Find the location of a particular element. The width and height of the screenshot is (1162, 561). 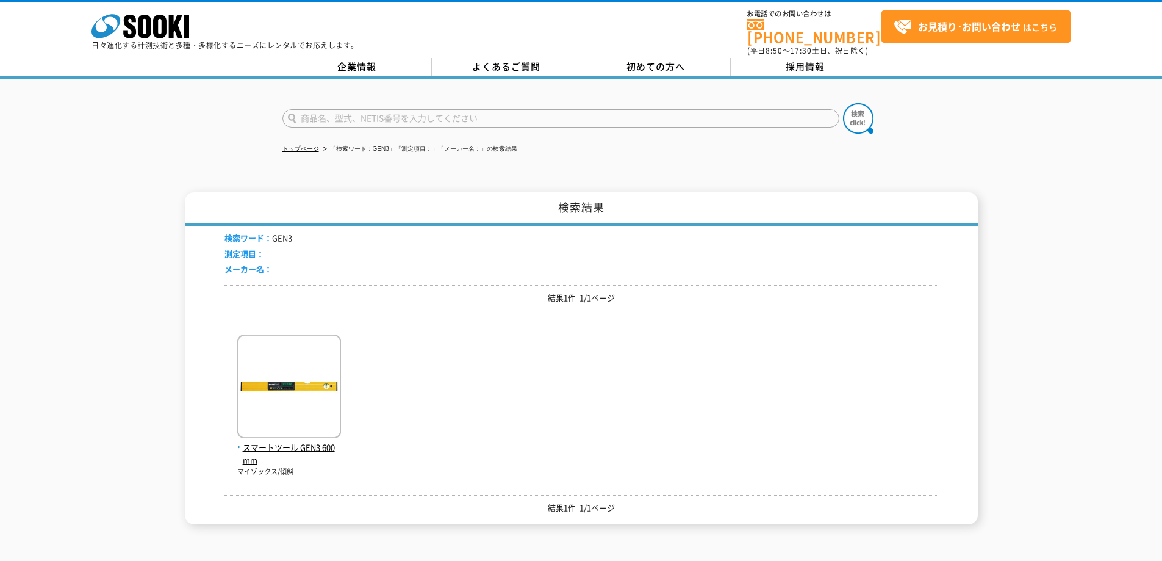

span: (平日 ～ 土日、祝日除く) is located at coordinates (808, 51).